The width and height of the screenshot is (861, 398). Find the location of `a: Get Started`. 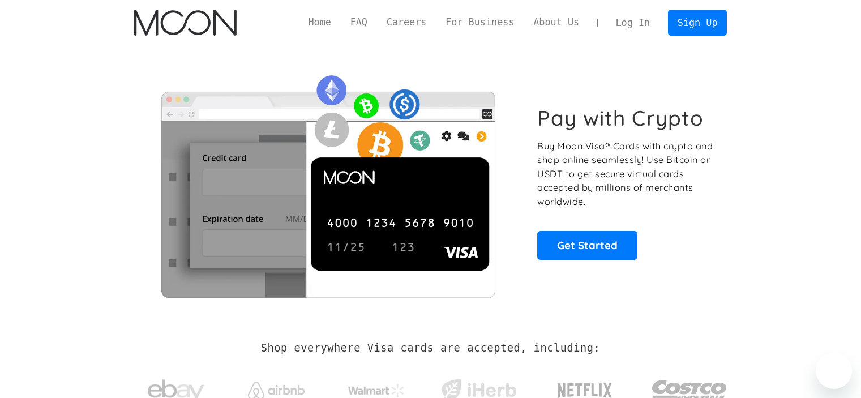

a: Get Started is located at coordinates (587, 245).